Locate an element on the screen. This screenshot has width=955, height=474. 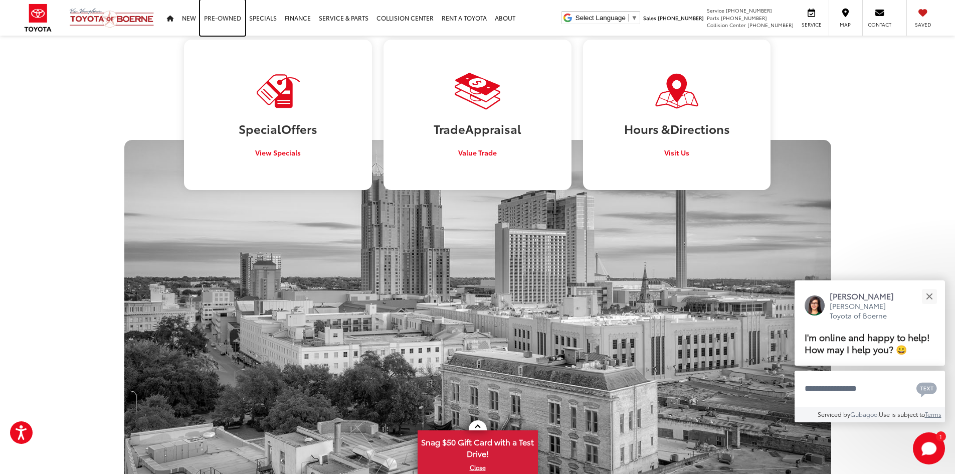
span: Serviced by is located at coordinates (834, 414).